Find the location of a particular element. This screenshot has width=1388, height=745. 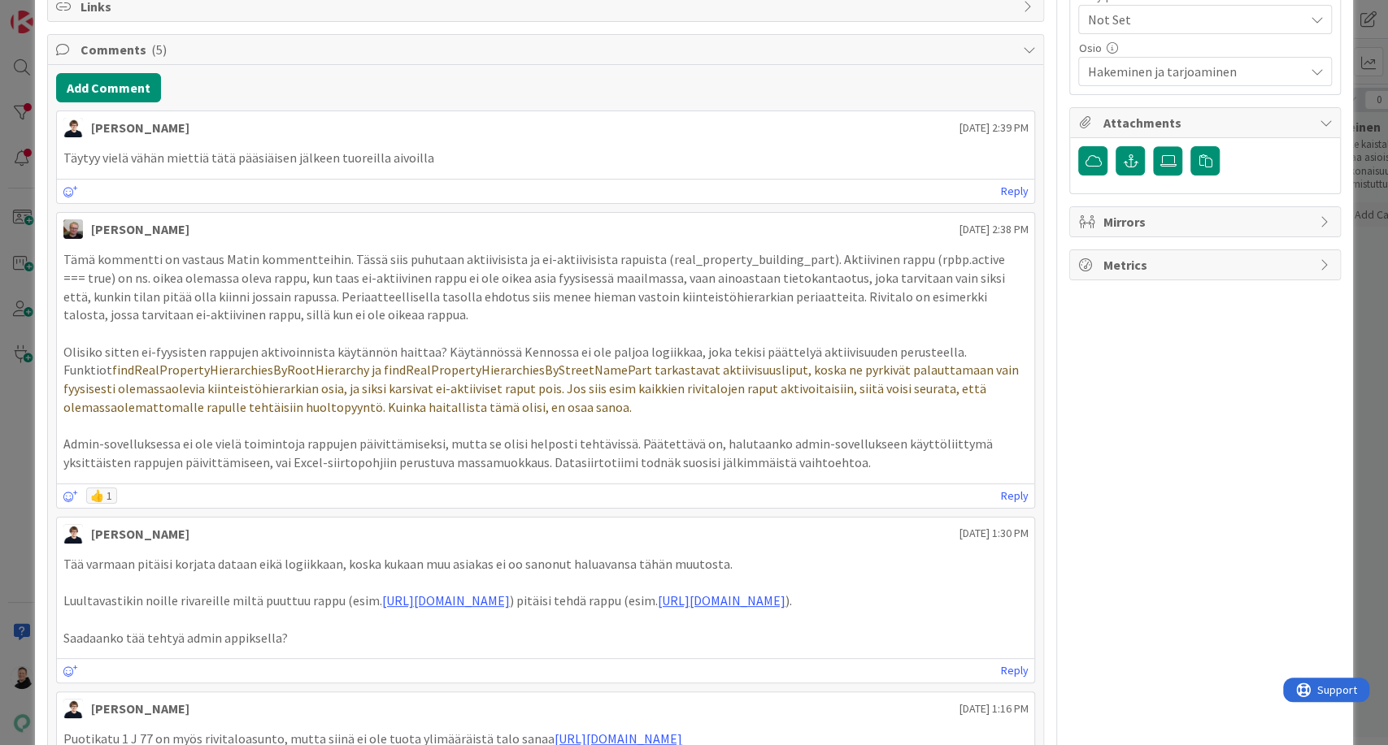

p: Täytyy vielä vähän miettiä tätä pääsiäisen jälkeen tuoreilla aivoilla is located at coordinates (545, 158).